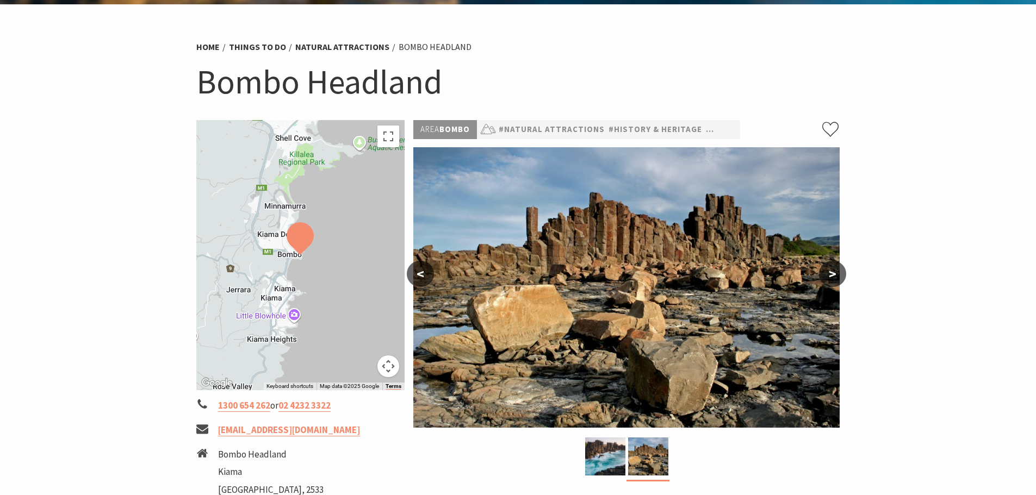 This screenshot has width=1036, height=495. Describe the element at coordinates (271, 472) in the screenshot. I see `li: Kiama` at that location.